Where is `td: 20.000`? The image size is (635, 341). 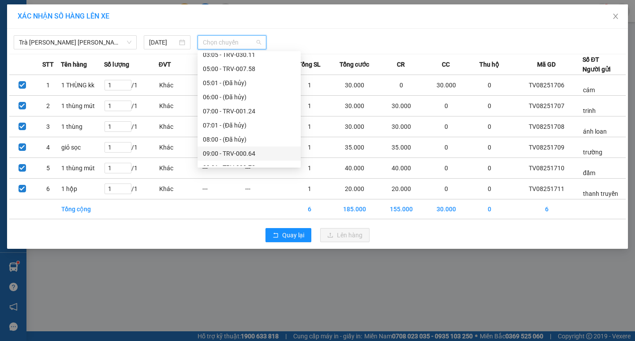
td: 20.000 is located at coordinates (354, 189).